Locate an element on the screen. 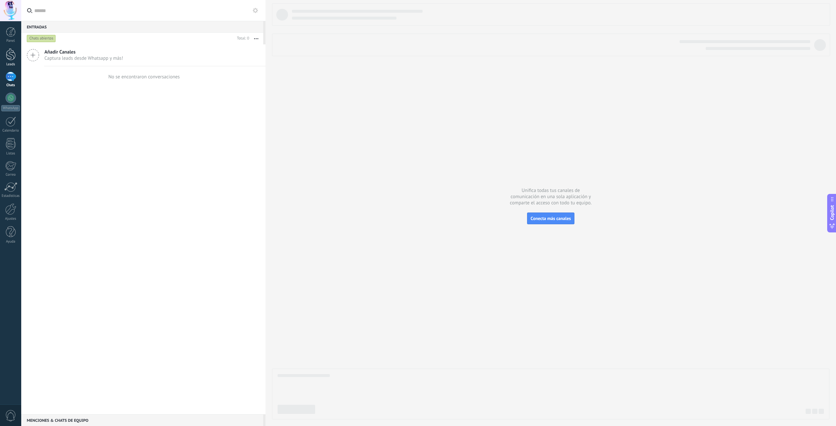 This screenshot has height=426, width=836. div: Estadísticas is located at coordinates (11, 196).